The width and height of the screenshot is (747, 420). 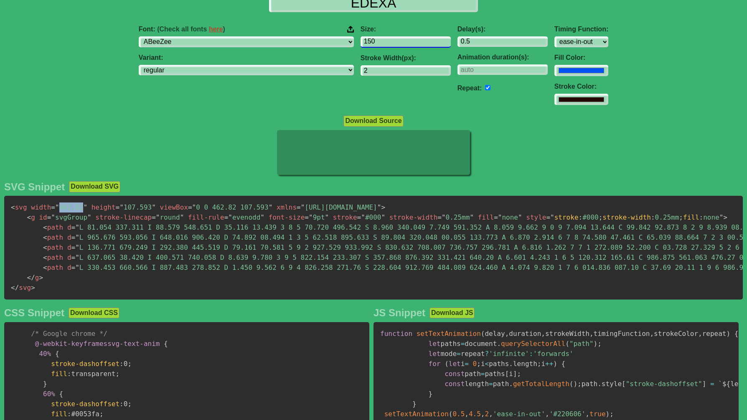 What do you see at coordinates (452, 313) in the screenshot?
I see `button: Download JS` at bounding box center [452, 313].